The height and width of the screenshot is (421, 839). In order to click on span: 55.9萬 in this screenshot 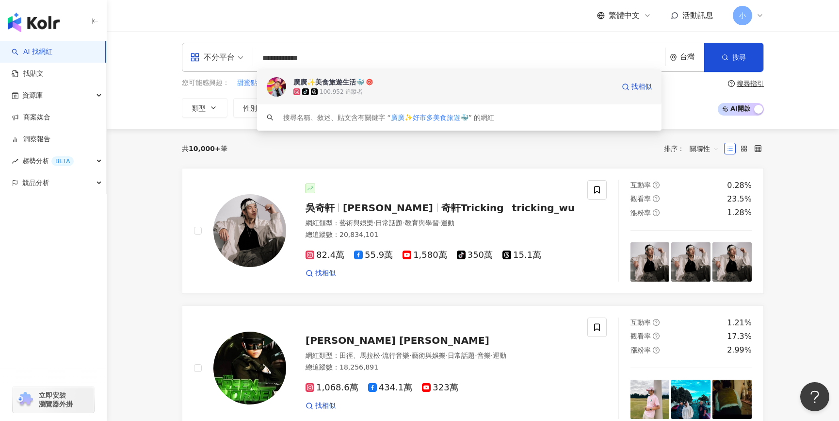, I will do `click(374, 255)`.